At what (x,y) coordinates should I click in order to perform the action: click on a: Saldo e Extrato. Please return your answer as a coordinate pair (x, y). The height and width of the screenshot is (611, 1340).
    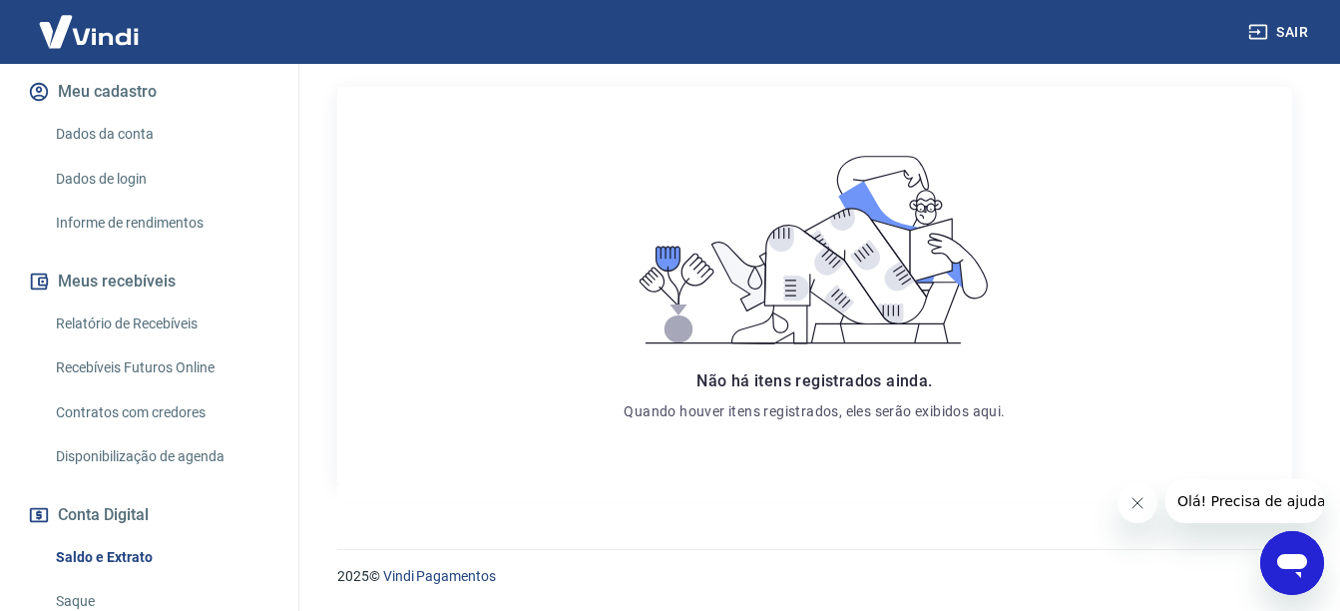
    Looking at the image, I should click on (161, 557).